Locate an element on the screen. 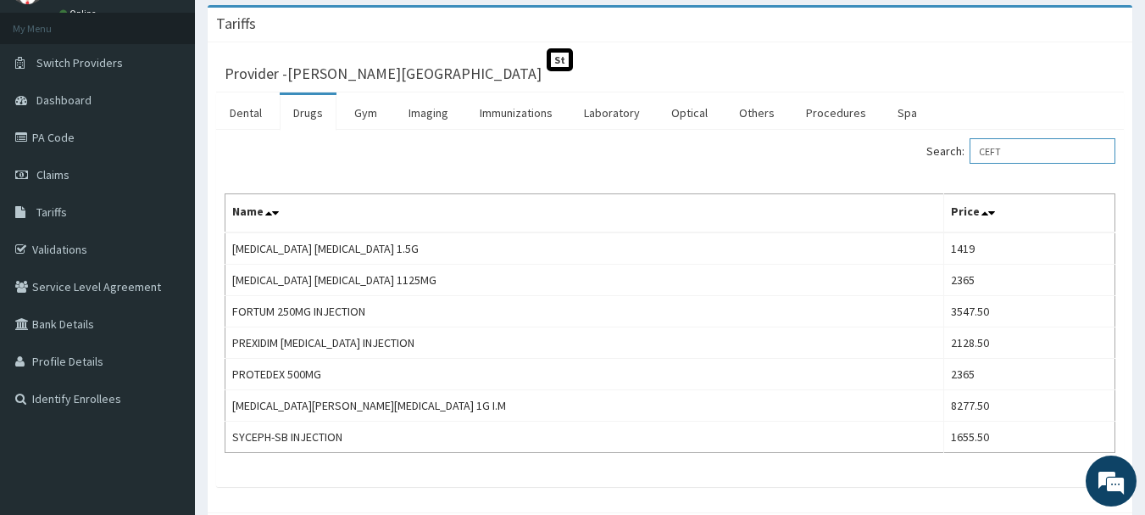 This screenshot has height=515, width=1145. td: 1419 is located at coordinates (1029, 248).